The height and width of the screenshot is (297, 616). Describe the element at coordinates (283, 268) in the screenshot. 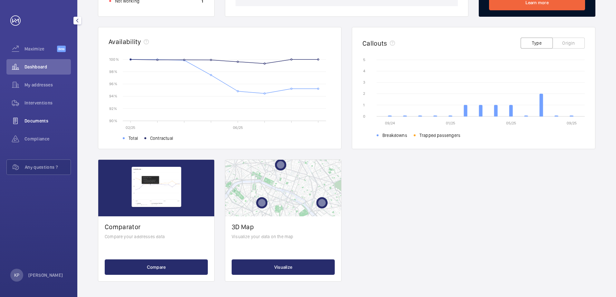

I see `button: Visualize` at that location.